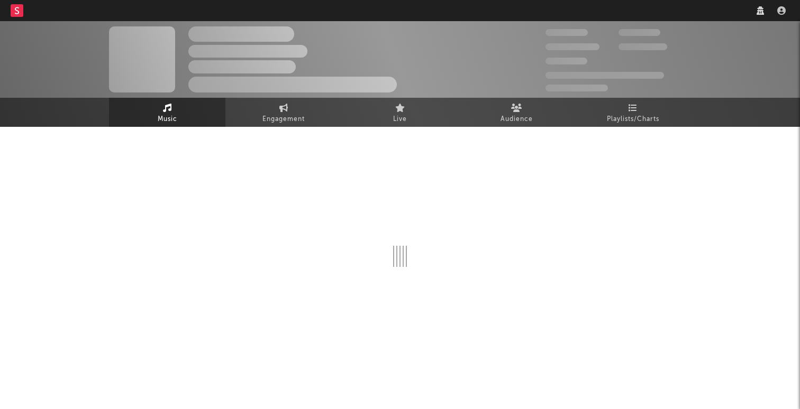 Image resolution: width=800 pixels, height=409 pixels. I want to click on a: Live, so click(400, 112).